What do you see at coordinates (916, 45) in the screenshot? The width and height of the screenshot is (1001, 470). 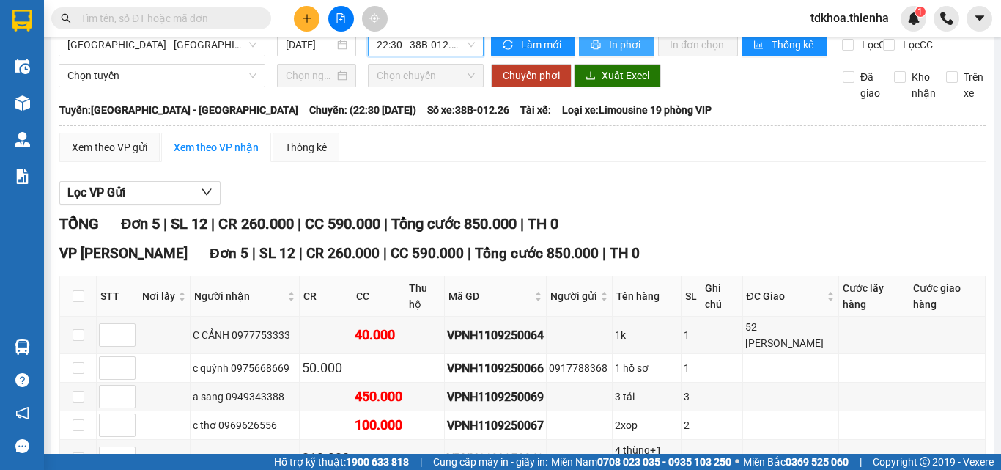 I see `span: Lọc CC` at bounding box center [916, 45].